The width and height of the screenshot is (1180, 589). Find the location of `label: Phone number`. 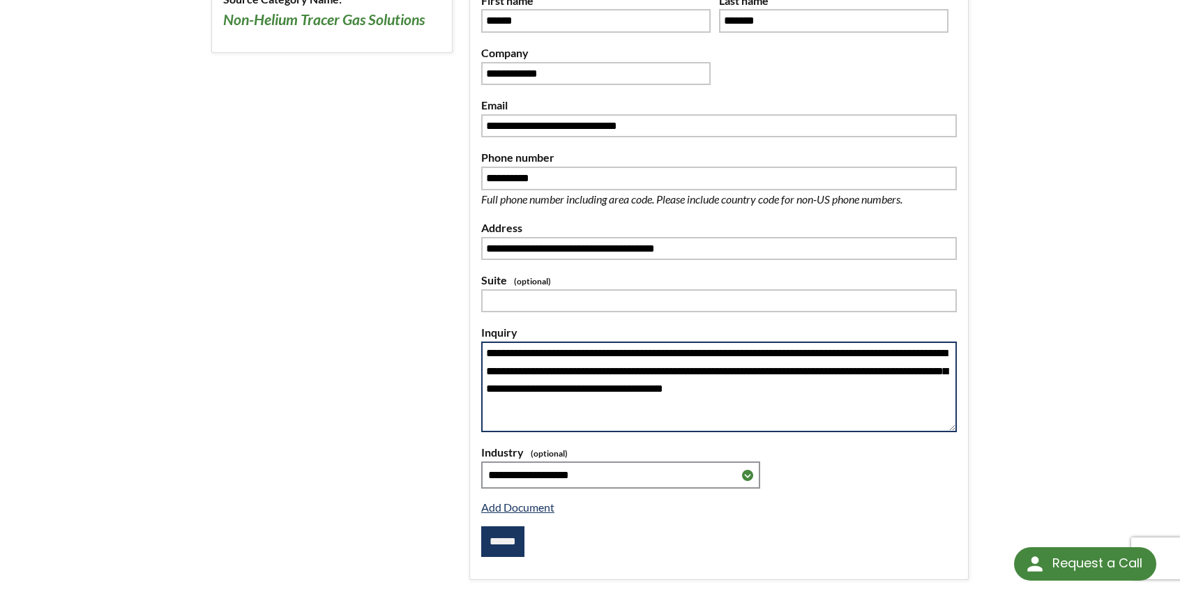

label: Phone number is located at coordinates (719, 158).